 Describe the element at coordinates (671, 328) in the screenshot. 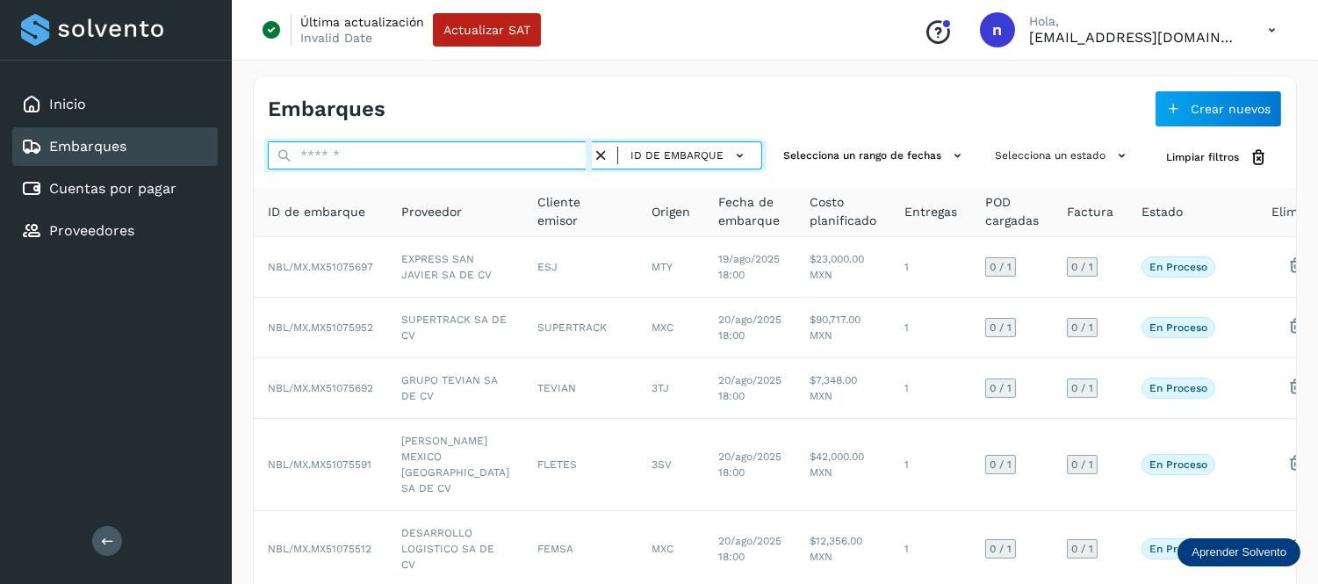

I see `td: MXC` at that location.